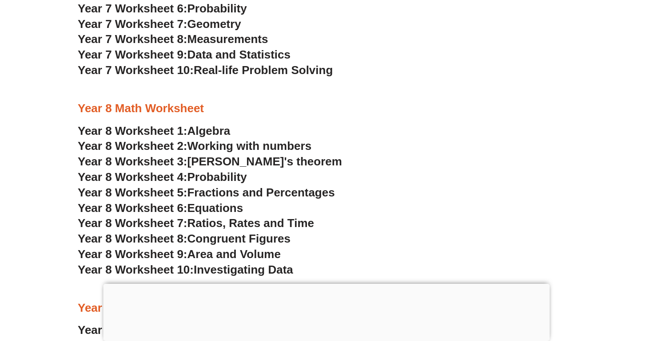  Describe the element at coordinates (132, 193) in the screenshot. I see `span: Year 8 Worksheet 5:` at that location.